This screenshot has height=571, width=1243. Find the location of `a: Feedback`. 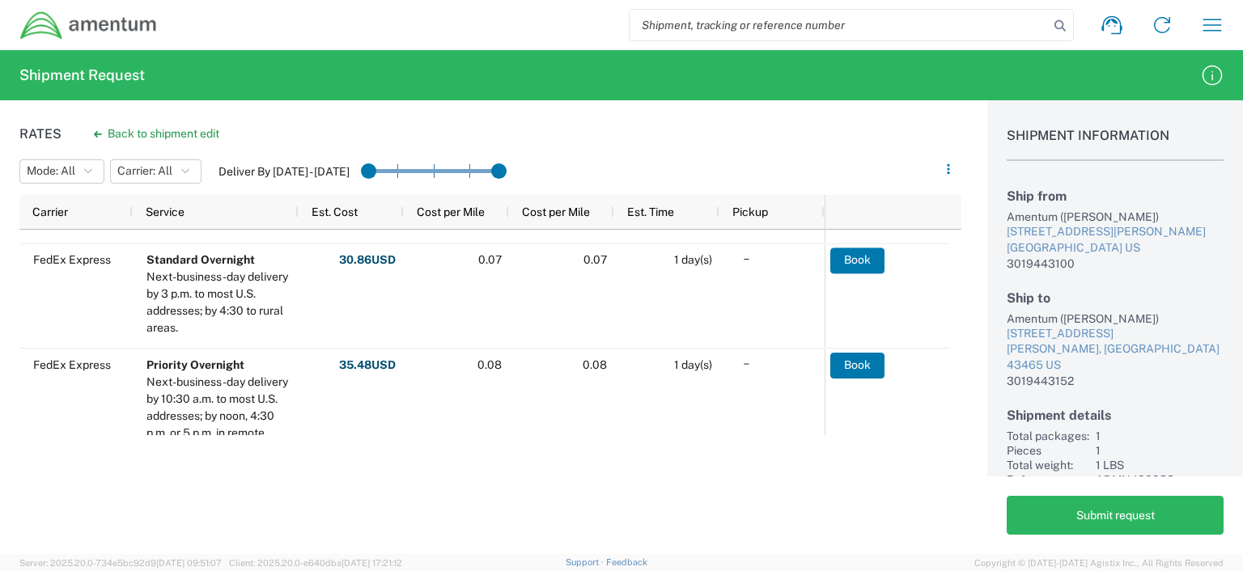

a: Feedback is located at coordinates (626, 563).